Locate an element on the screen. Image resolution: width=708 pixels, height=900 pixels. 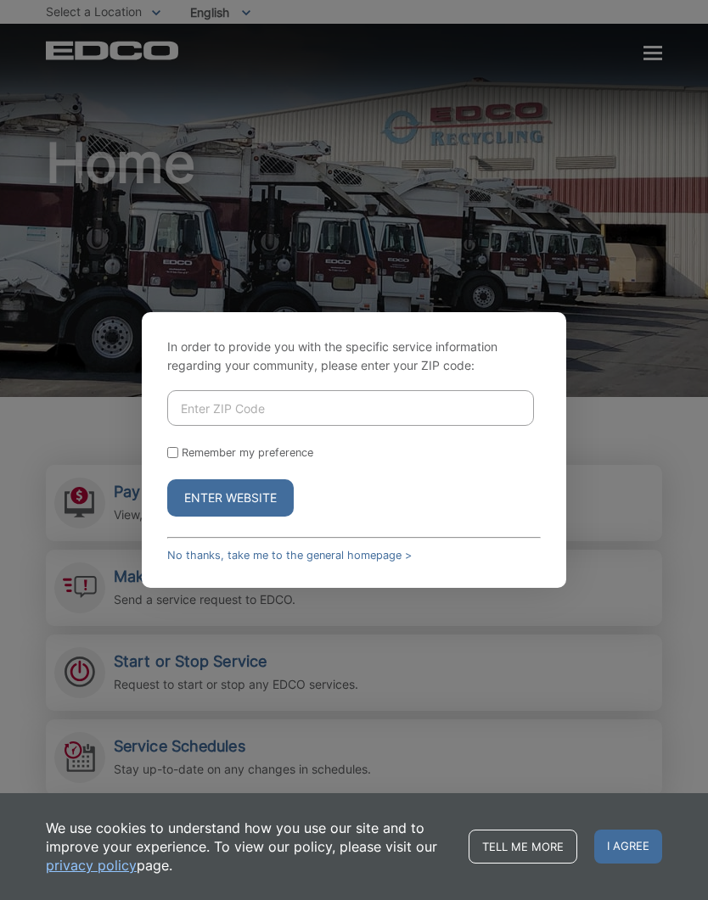
a: privacy policy is located at coordinates (91, 865).